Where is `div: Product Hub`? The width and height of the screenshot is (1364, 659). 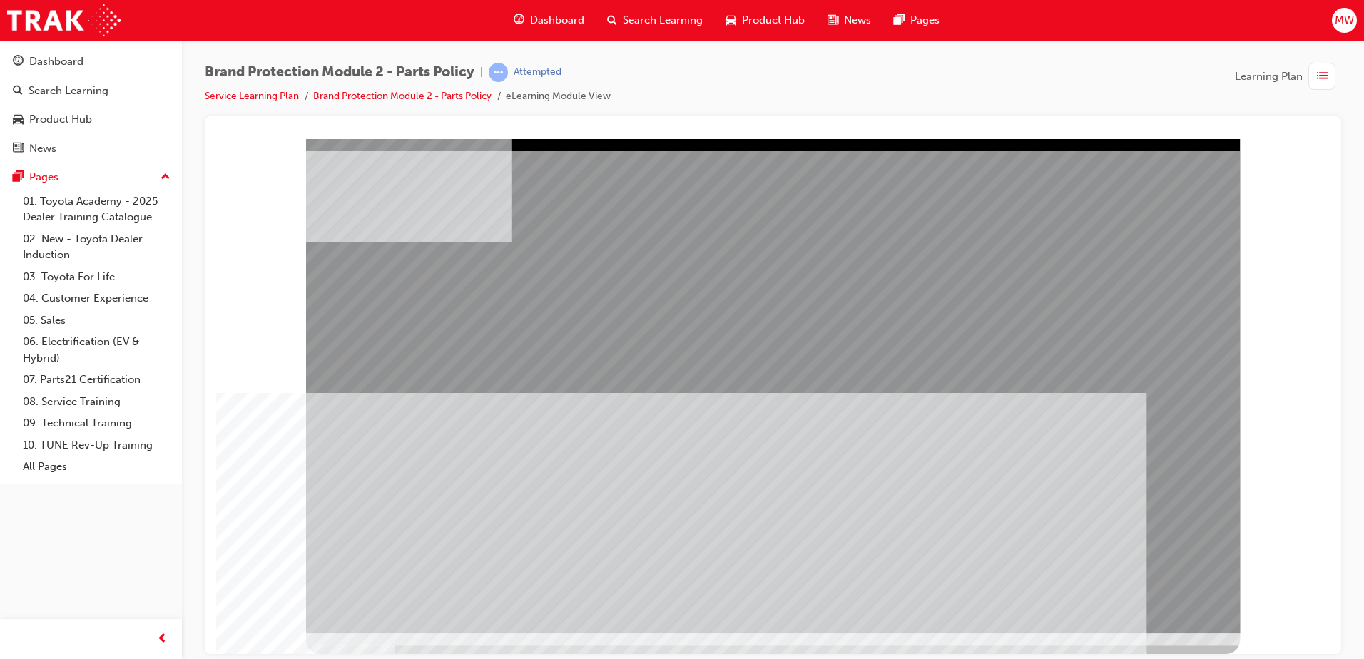
div: Product Hub is located at coordinates (61, 119).